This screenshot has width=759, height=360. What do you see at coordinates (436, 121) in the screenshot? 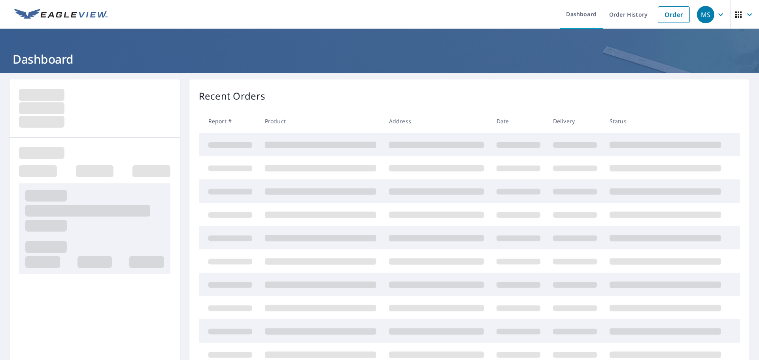
I see `th: Address` at bounding box center [436, 121].